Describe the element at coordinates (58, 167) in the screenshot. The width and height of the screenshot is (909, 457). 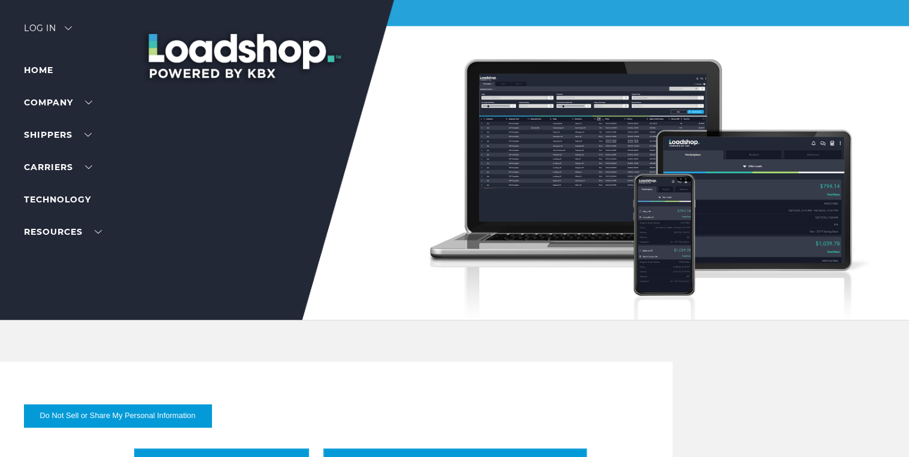
I see `a: Carriers` at that location.